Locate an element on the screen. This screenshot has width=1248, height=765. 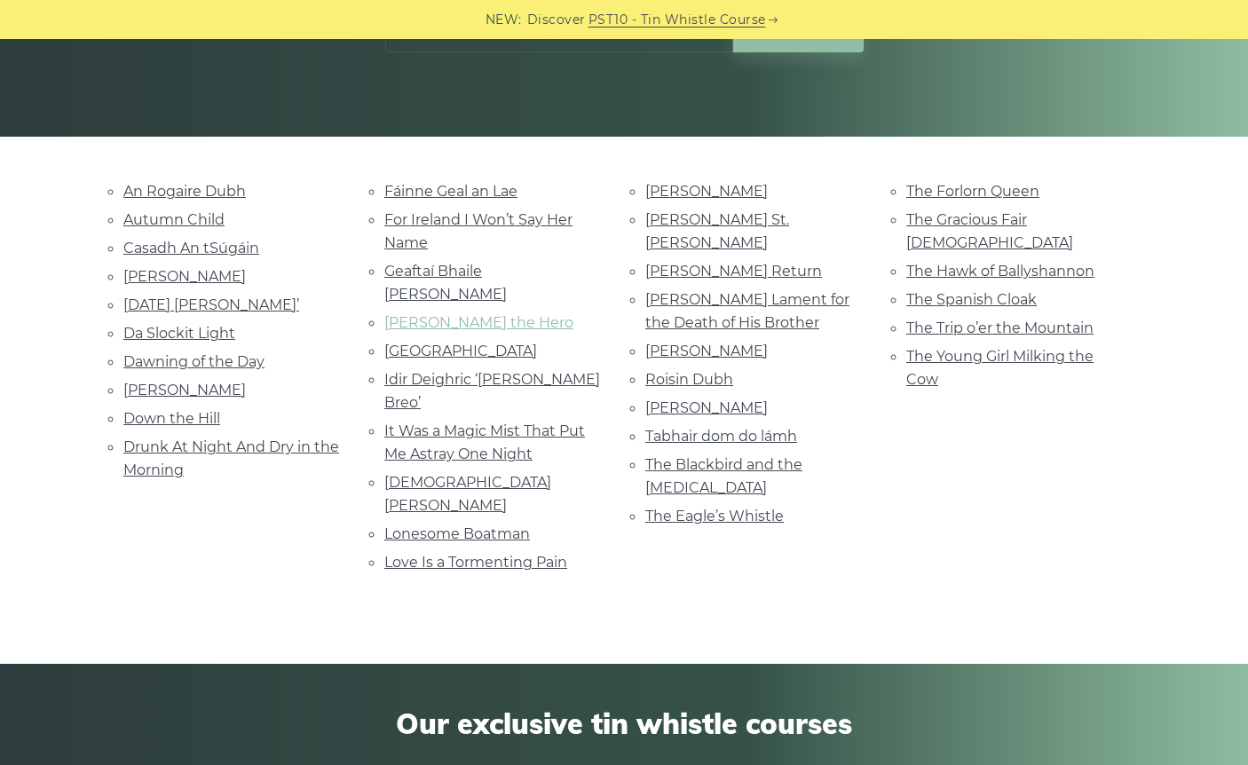
a: The Young Girl Milking the Cow is located at coordinates (1000, 368).